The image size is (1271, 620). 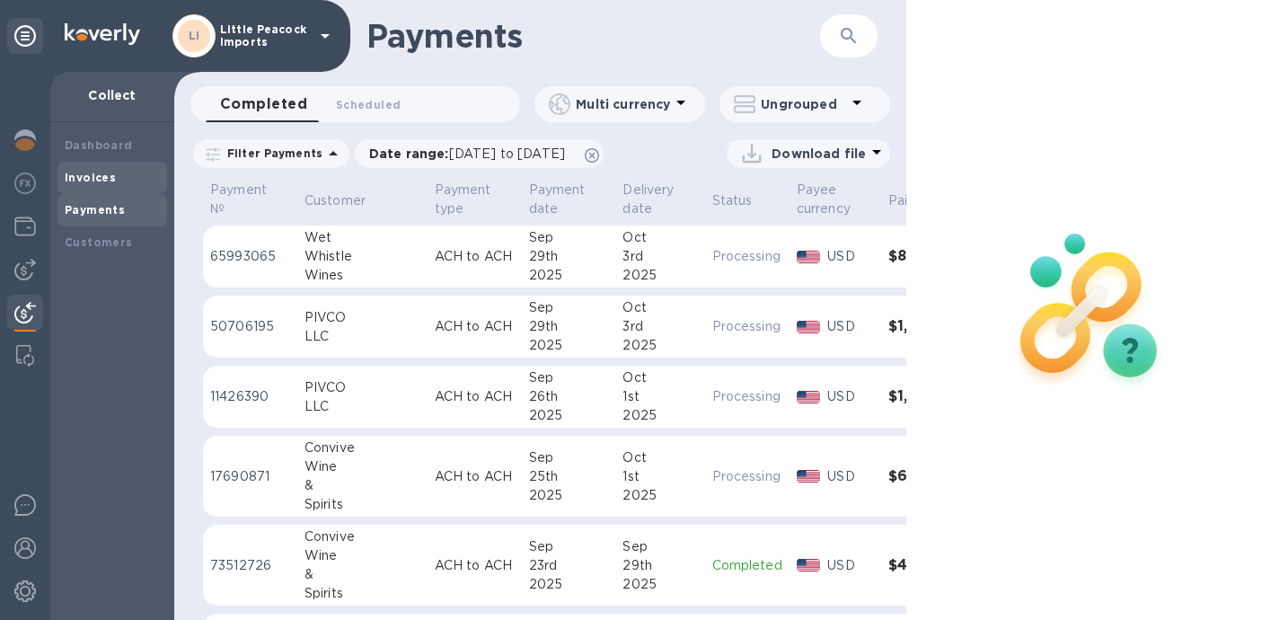 I want to click on span: Paid, so click(x=914, y=200).